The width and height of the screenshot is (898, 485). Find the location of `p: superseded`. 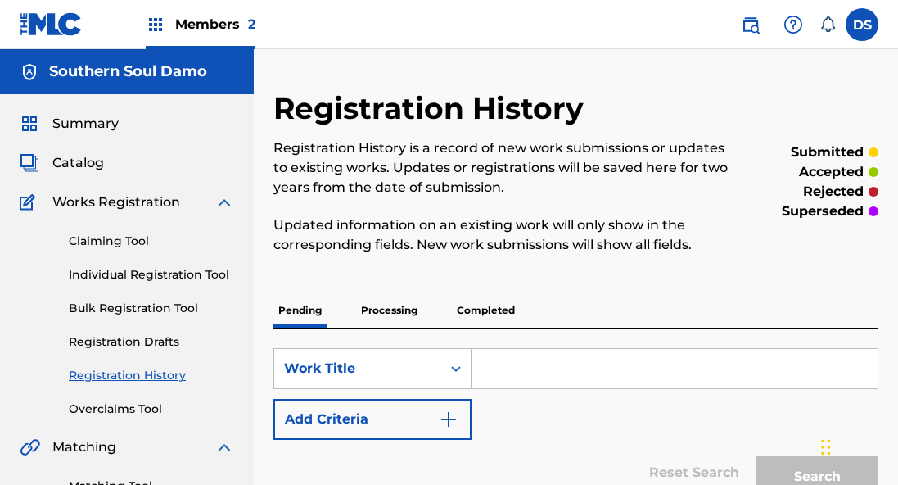

p: superseded is located at coordinates (823, 211).